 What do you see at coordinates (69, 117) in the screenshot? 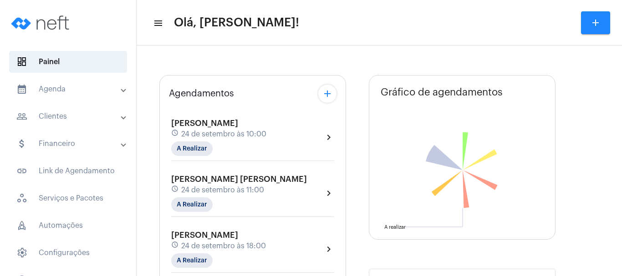
I see `mat-panel-title: Clientes` at bounding box center [69, 117].